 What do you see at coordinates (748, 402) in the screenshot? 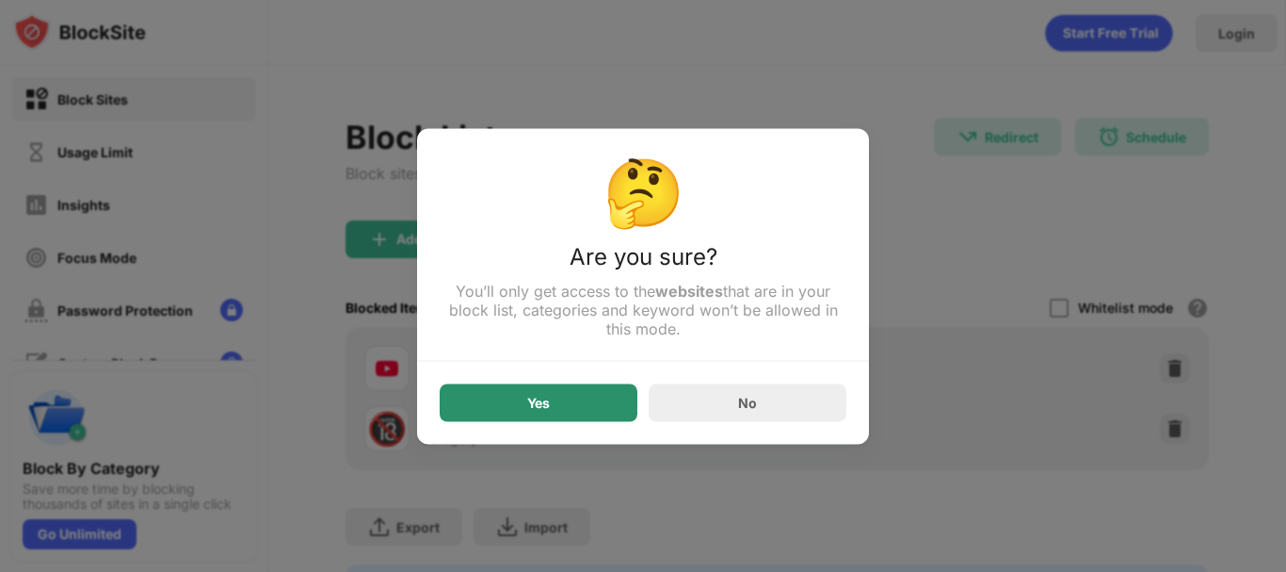
I see `div: No` at bounding box center [748, 402].